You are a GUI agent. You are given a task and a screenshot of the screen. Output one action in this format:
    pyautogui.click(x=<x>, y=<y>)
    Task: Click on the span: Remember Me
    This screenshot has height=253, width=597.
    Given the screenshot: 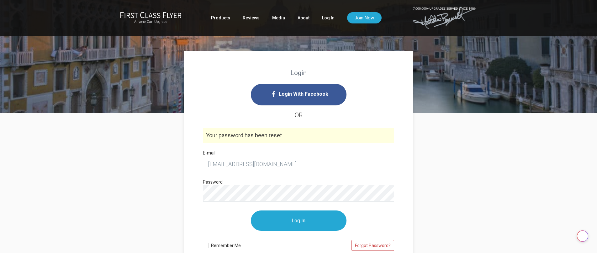 What is the action you would take?
    pyautogui.click(x=254, y=245)
    